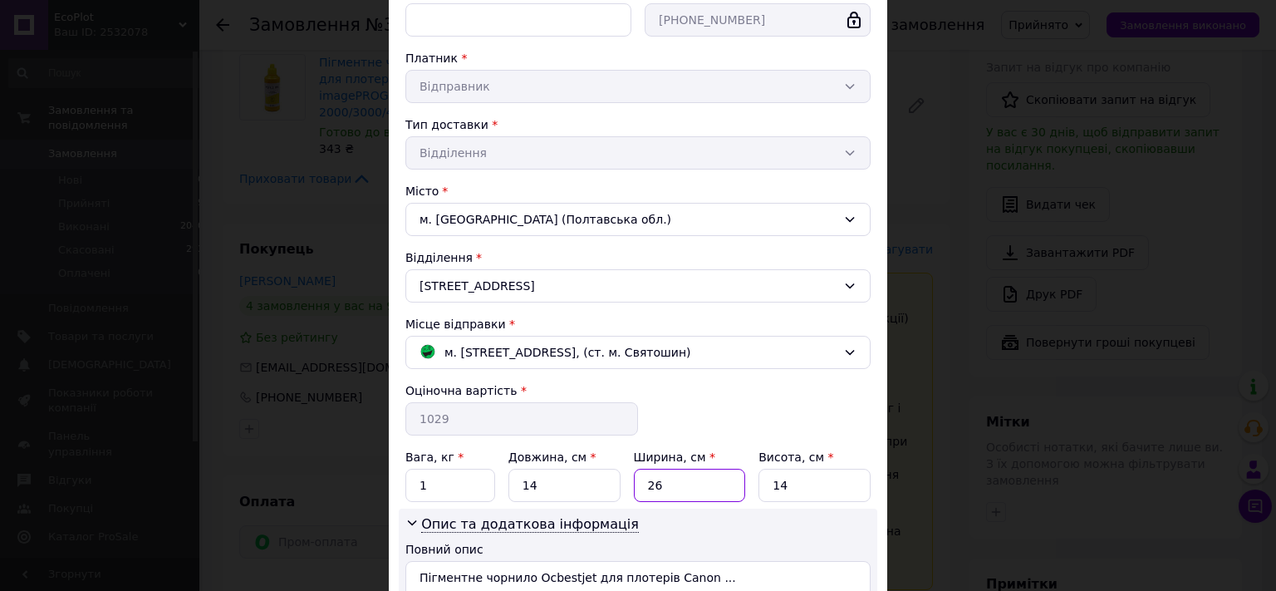  Describe the element at coordinates (435, 457) in the screenshot. I see `label: Вага, кг` at that location.